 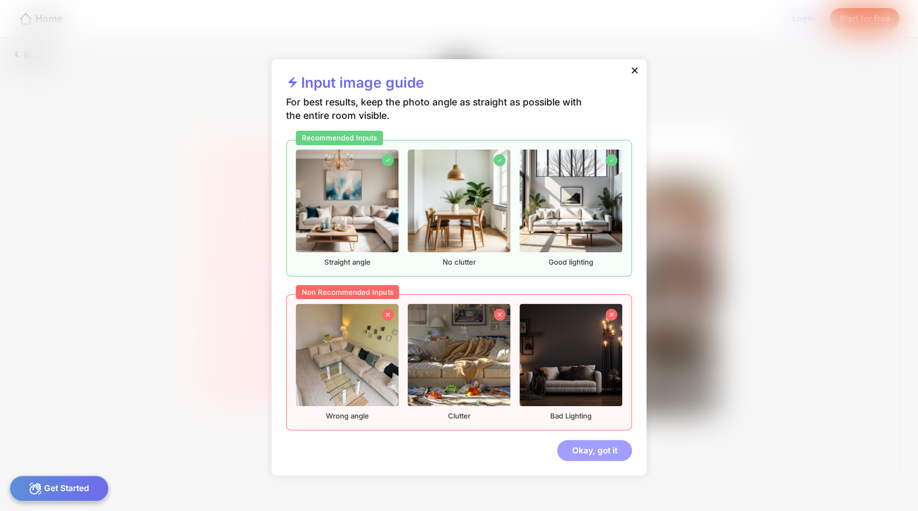 What do you see at coordinates (339, 138) in the screenshot?
I see `div: Recommended Inputs` at bounding box center [339, 138].